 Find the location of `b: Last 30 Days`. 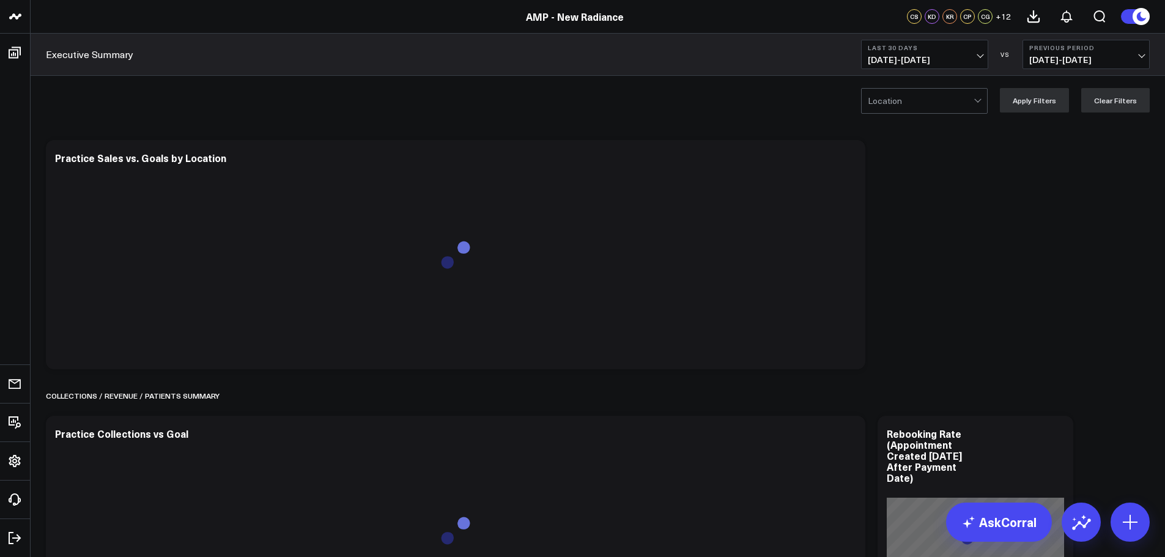

b: Last 30 Days is located at coordinates (925, 48).